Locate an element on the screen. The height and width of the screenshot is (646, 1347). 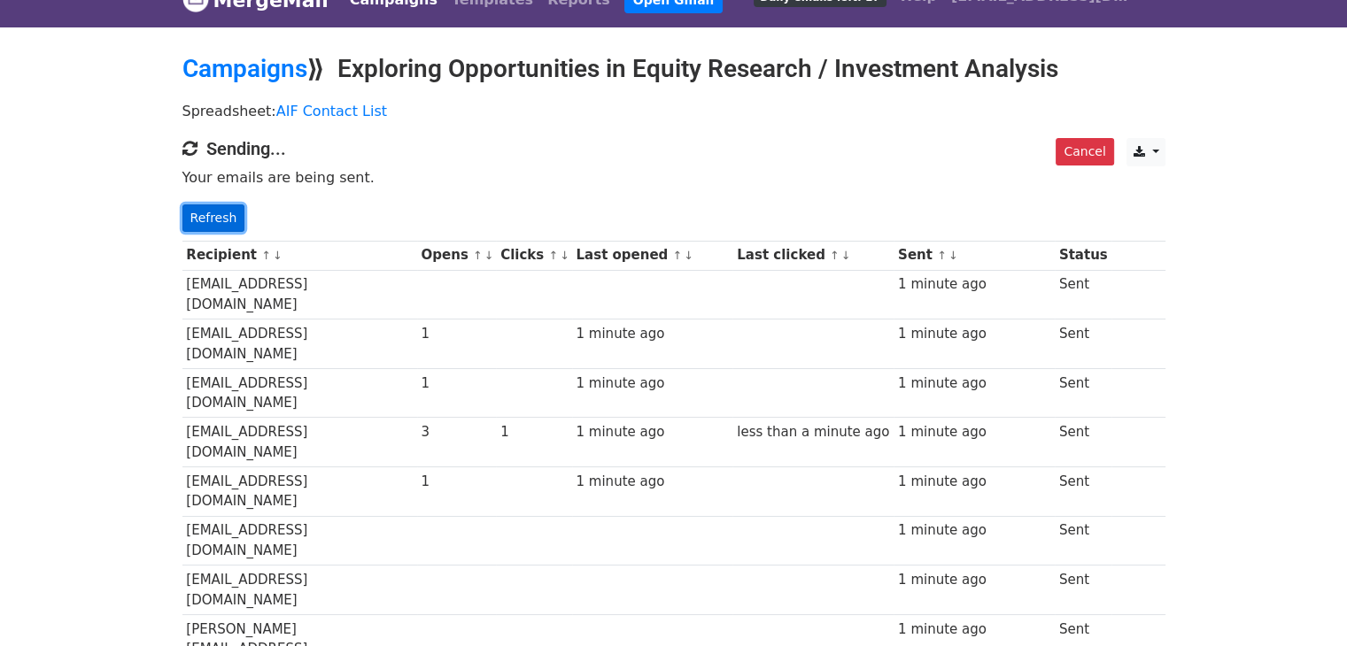
h4: Sending... is located at coordinates (674, 149).